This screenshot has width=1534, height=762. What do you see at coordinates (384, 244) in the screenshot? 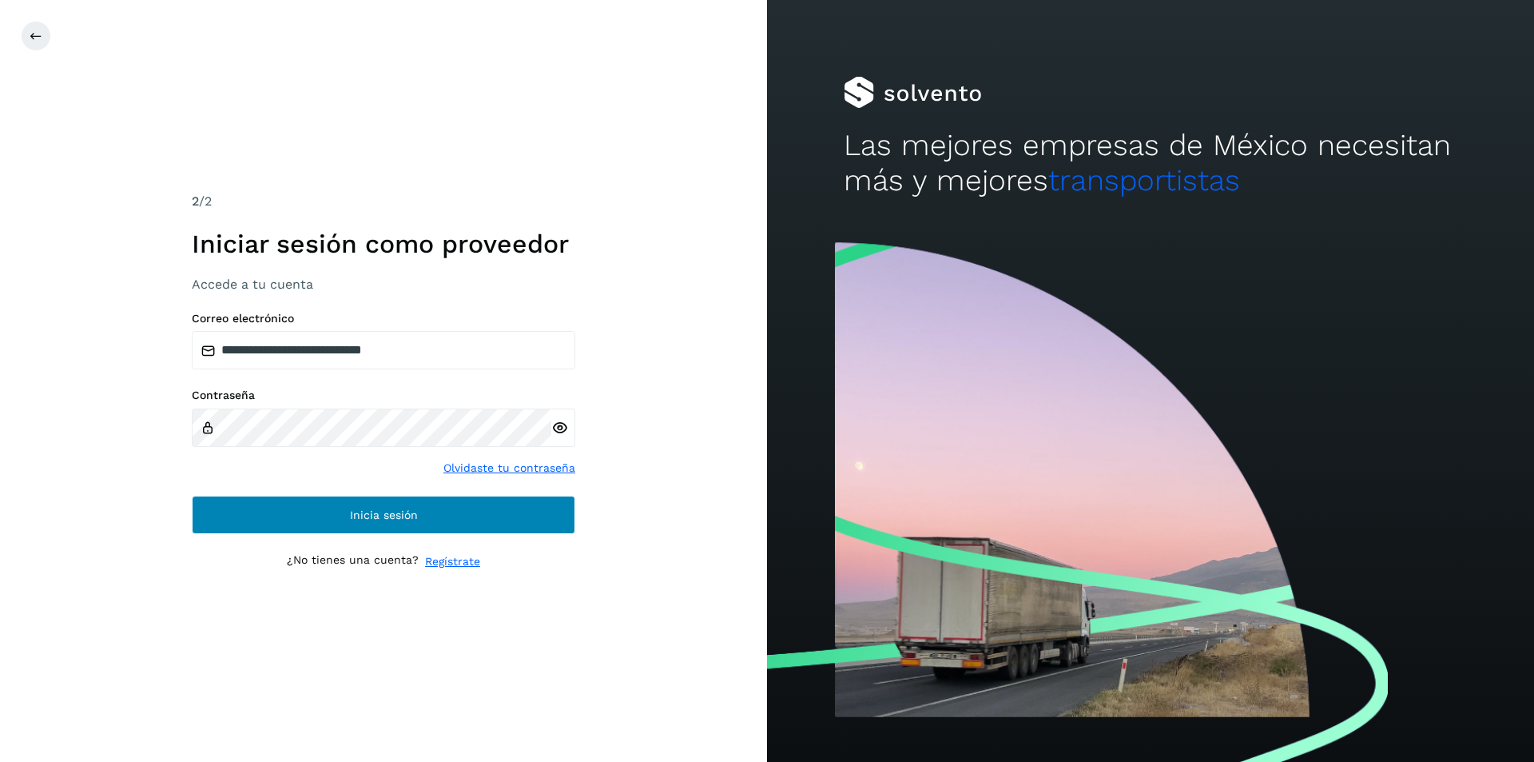
I see `h1: Iniciar sesión como proveedor` at bounding box center [384, 244].